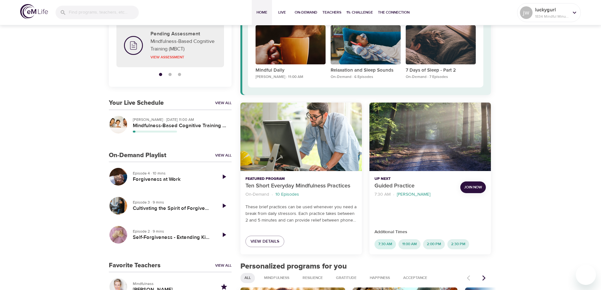 Image resolution: width=601 pixels, height=290 pixels. Describe the element at coordinates (172, 231) in the screenshot. I see `p: Episode 2 · 9 mins` at that location.